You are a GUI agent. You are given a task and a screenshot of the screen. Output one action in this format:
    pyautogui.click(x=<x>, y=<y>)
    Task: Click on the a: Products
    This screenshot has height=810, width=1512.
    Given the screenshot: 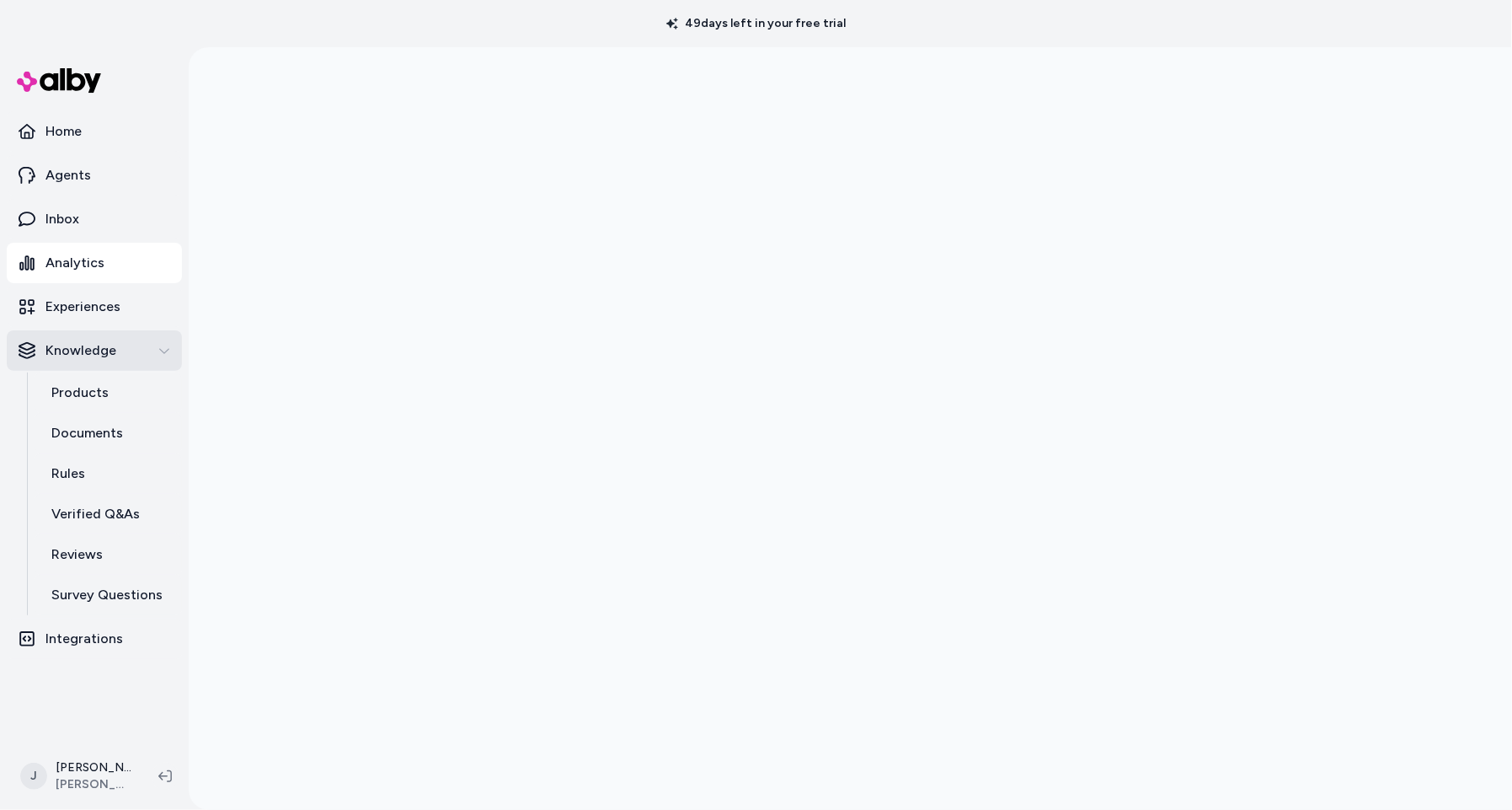 What is the action you would take?
    pyautogui.click(x=108, y=393)
    